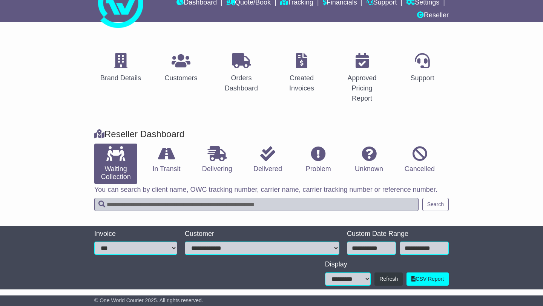  Describe the element at coordinates (436, 204) in the screenshot. I see `button: Search` at that location.